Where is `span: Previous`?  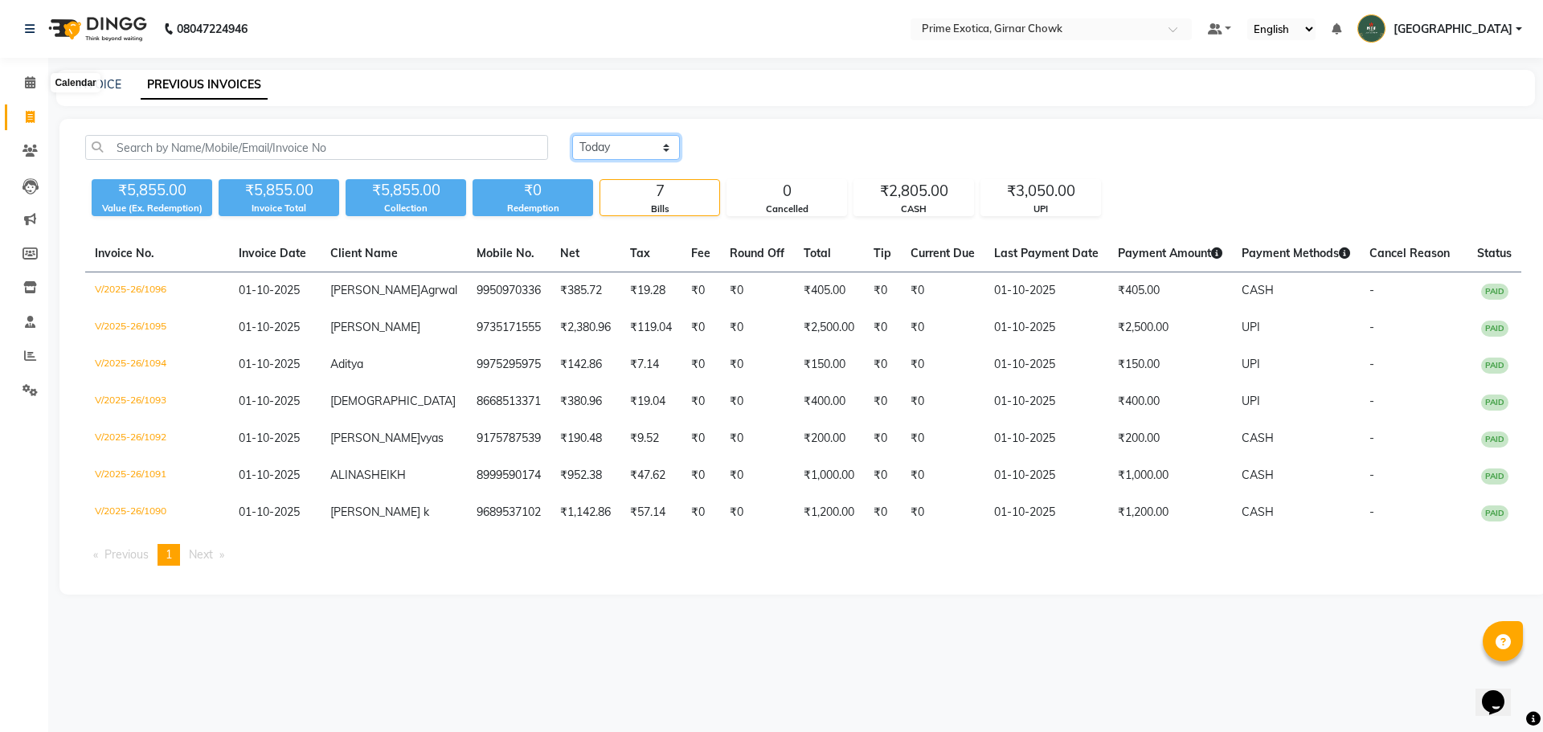 span: Previous is located at coordinates (126, 554).